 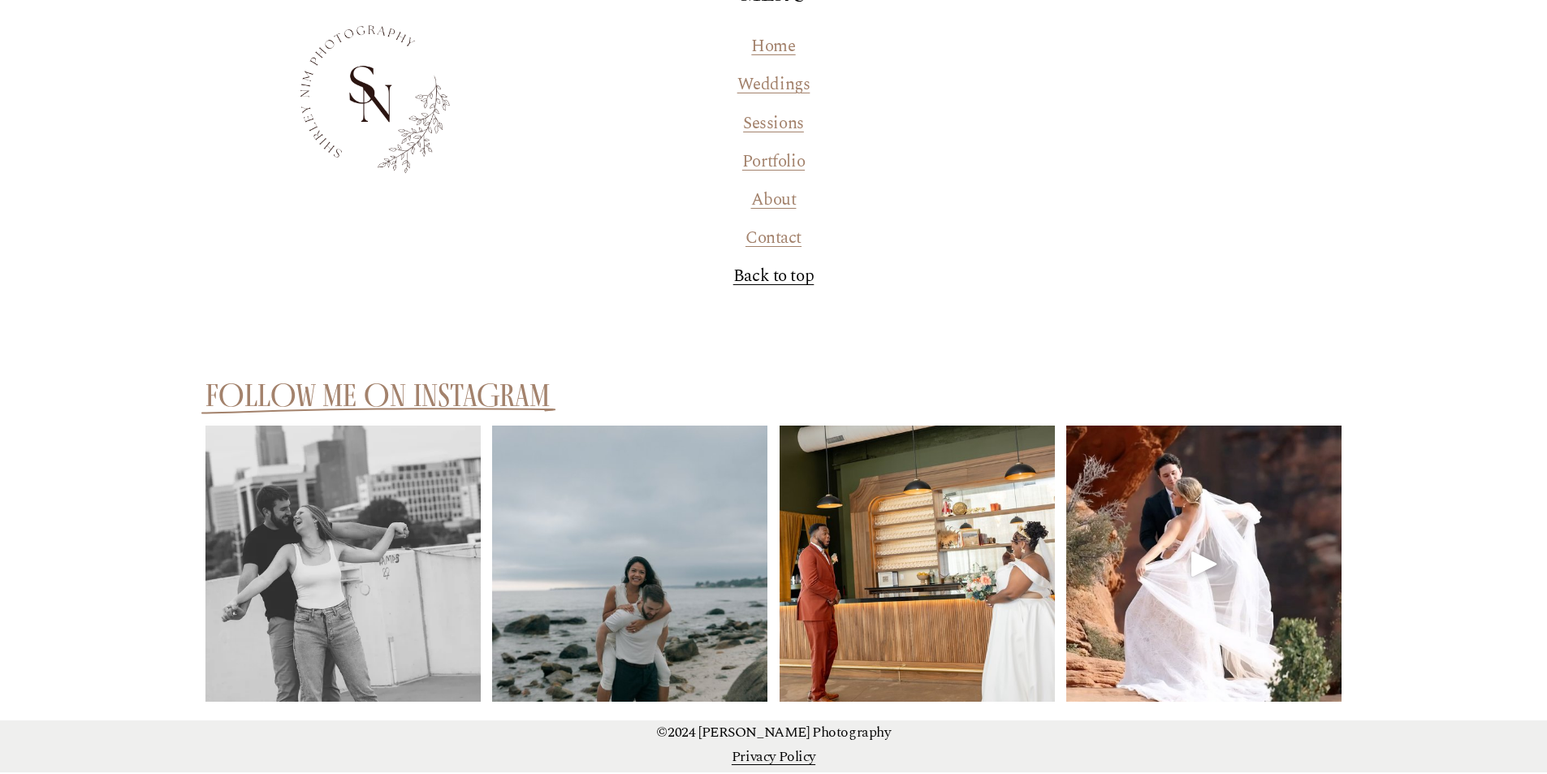 What do you see at coordinates (1205, 564) in the screenshot?
I see `div: Play` at bounding box center [1205, 564].